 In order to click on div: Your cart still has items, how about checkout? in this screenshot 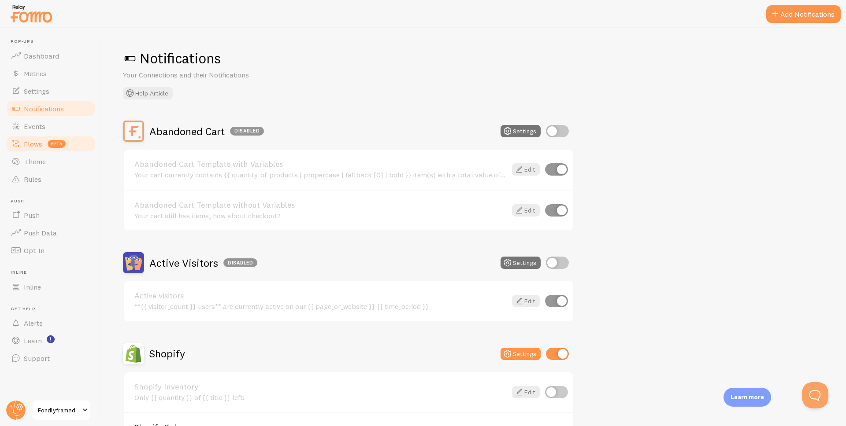, I will do `click(320, 216)`.